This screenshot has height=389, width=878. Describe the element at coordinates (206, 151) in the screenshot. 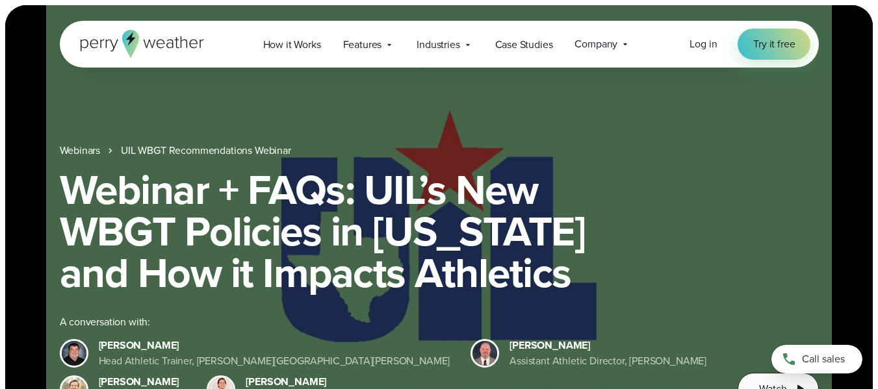

I see `a: UIL WBGT Recommendations Webinar` at that location.